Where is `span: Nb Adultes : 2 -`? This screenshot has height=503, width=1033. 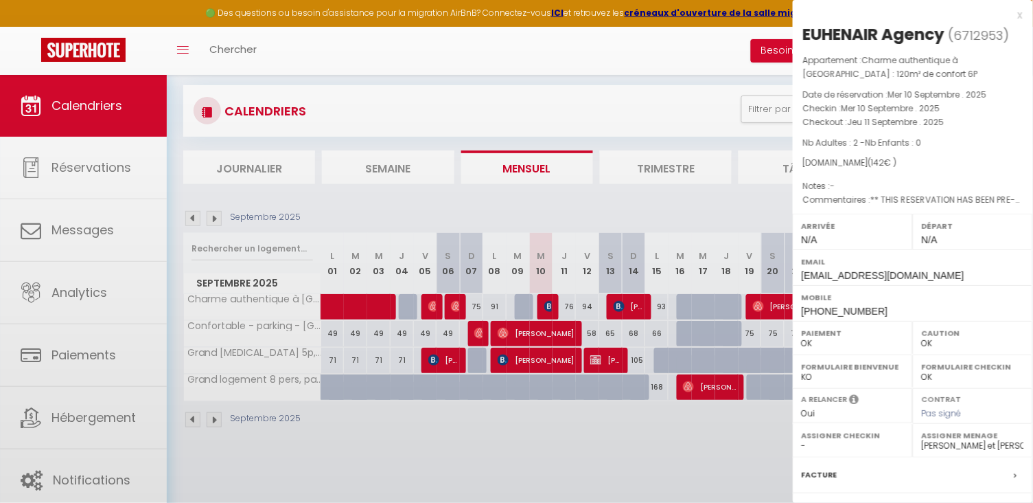
span: Nb Adultes : 2 - is located at coordinates (862, 142).